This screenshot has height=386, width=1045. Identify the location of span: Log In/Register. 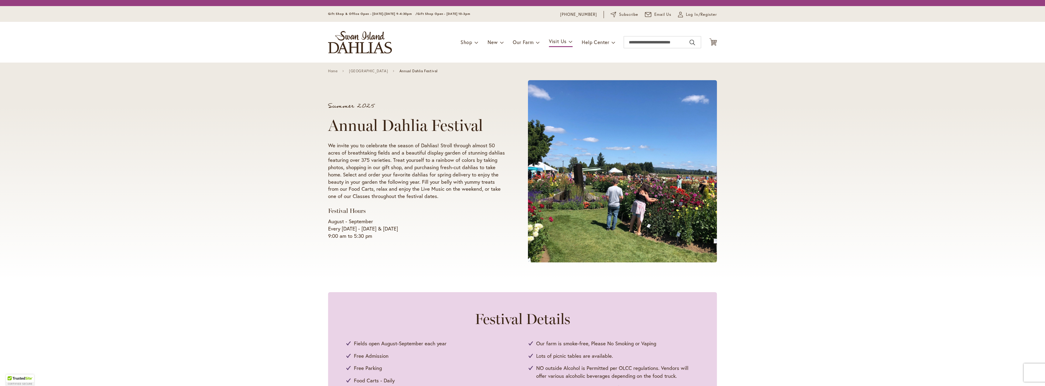
(702, 15).